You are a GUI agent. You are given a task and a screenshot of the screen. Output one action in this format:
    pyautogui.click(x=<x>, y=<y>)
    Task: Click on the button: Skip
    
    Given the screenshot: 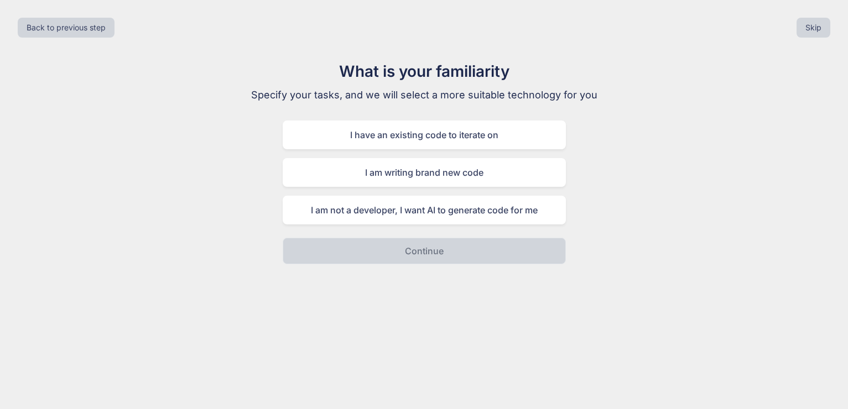 What is the action you would take?
    pyautogui.click(x=813, y=28)
    